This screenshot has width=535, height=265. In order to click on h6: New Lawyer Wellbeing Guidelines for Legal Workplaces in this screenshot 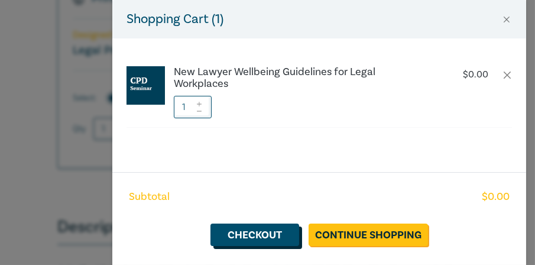, I will do `click(302, 78)`.